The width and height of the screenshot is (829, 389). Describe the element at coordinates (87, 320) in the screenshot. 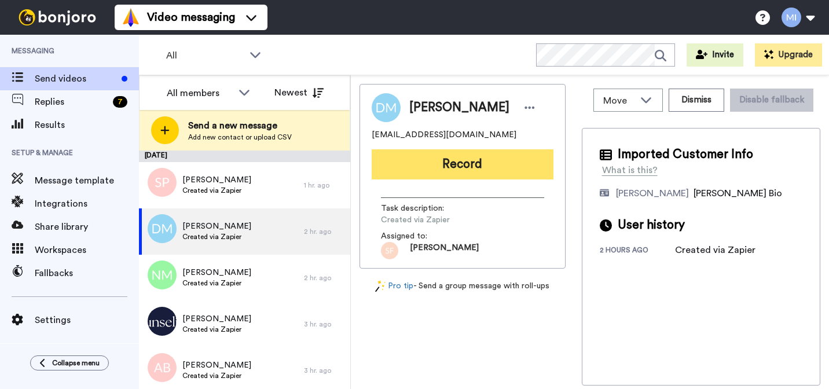

I see `span: Settings` at that location.